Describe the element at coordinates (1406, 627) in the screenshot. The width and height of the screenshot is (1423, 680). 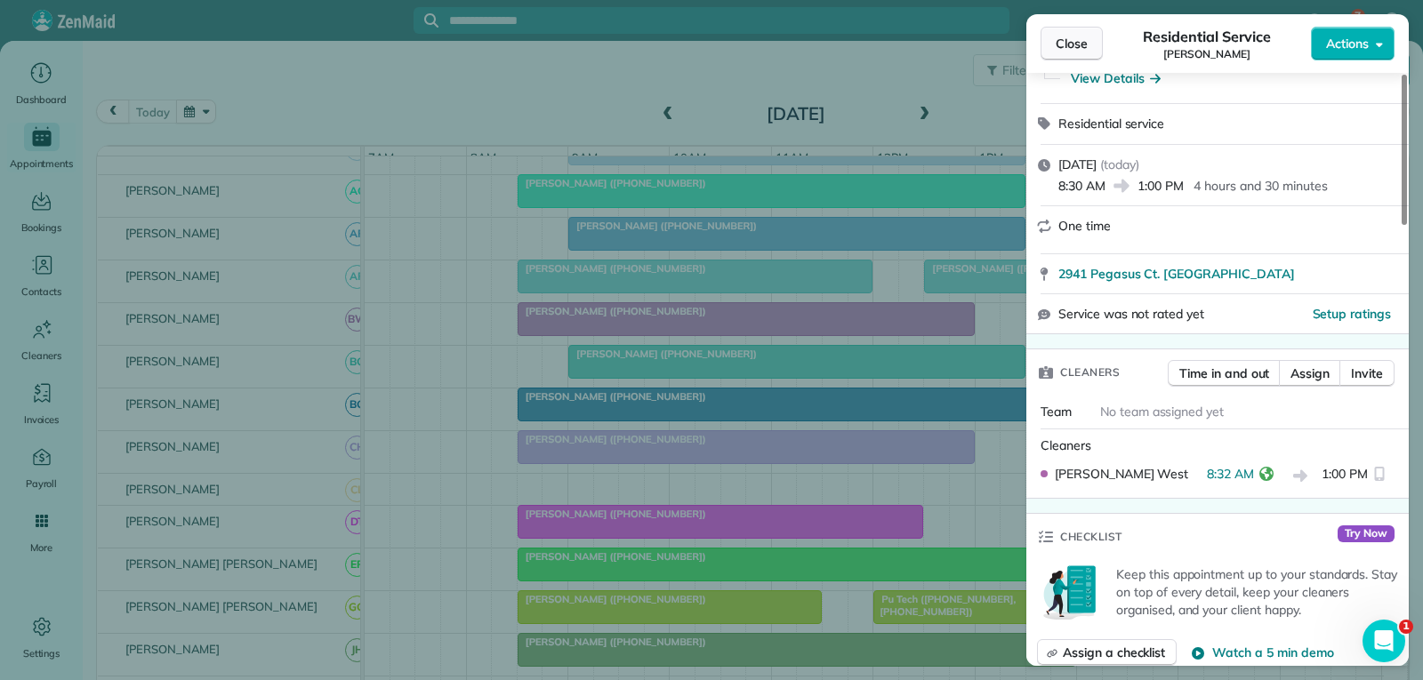
I see `span: 1` at that location.